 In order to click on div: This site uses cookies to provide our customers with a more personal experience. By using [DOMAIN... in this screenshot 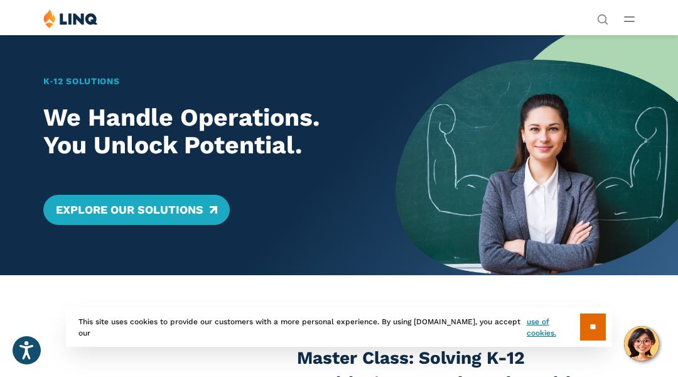, I will do `click(339, 326)`.